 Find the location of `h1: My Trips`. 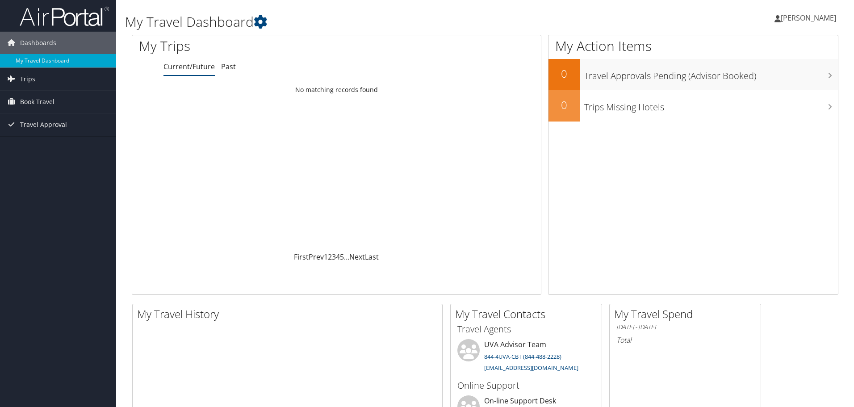

h1: My Trips is located at coordinates (252, 46).